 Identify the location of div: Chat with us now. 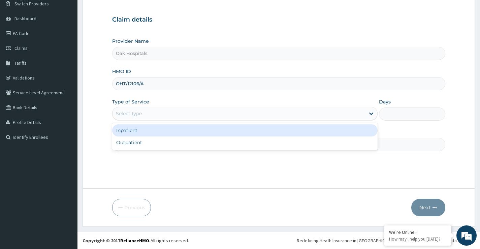
(74, 42).